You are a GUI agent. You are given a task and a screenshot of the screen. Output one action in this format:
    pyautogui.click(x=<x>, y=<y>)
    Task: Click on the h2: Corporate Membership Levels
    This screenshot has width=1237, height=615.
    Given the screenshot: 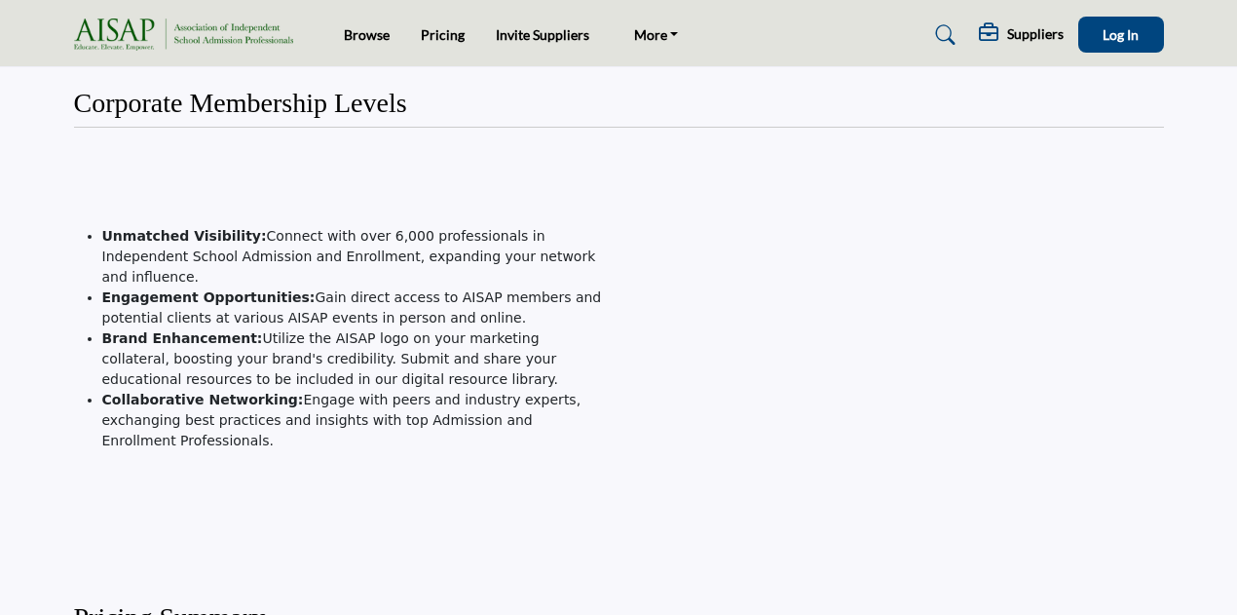 What is the action you would take?
    pyautogui.click(x=241, y=103)
    